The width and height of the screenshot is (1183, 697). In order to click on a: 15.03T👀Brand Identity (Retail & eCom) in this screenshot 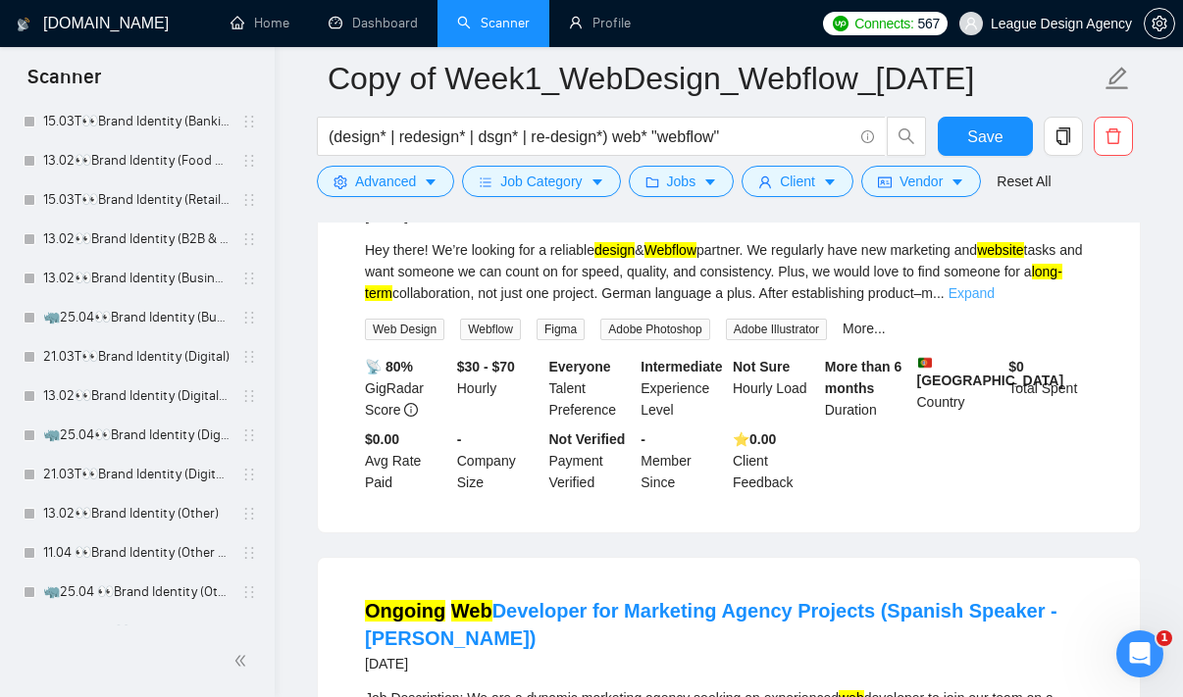, I will do `click(136, 200)`.